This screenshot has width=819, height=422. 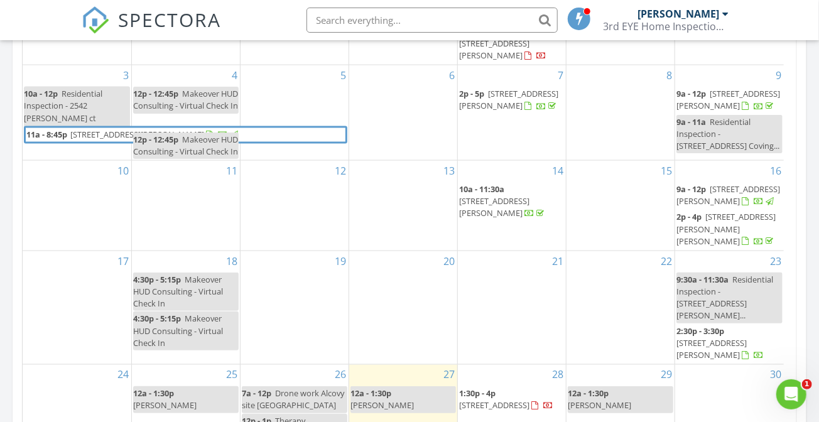 What do you see at coordinates (123, 261) in the screenshot?
I see `a: Go to August 17, 2025` at bounding box center [123, 261].